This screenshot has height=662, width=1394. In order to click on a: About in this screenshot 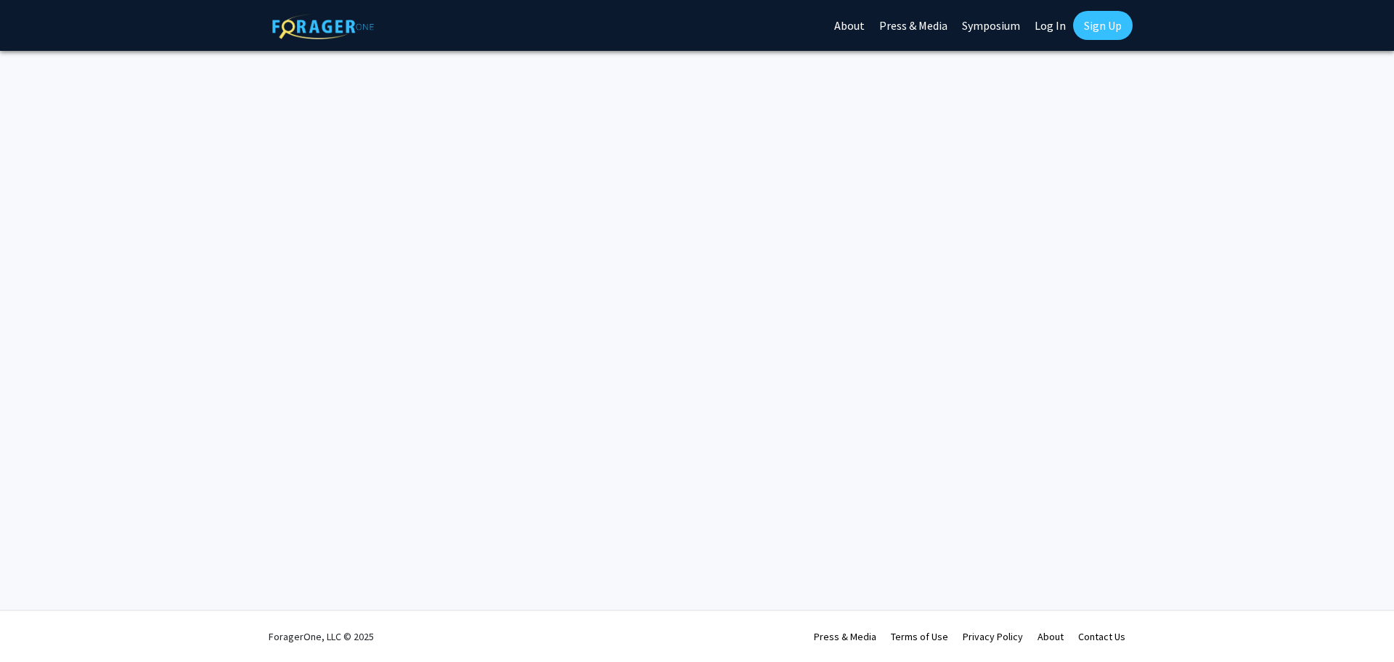, I will do `click(1051, 636)`.